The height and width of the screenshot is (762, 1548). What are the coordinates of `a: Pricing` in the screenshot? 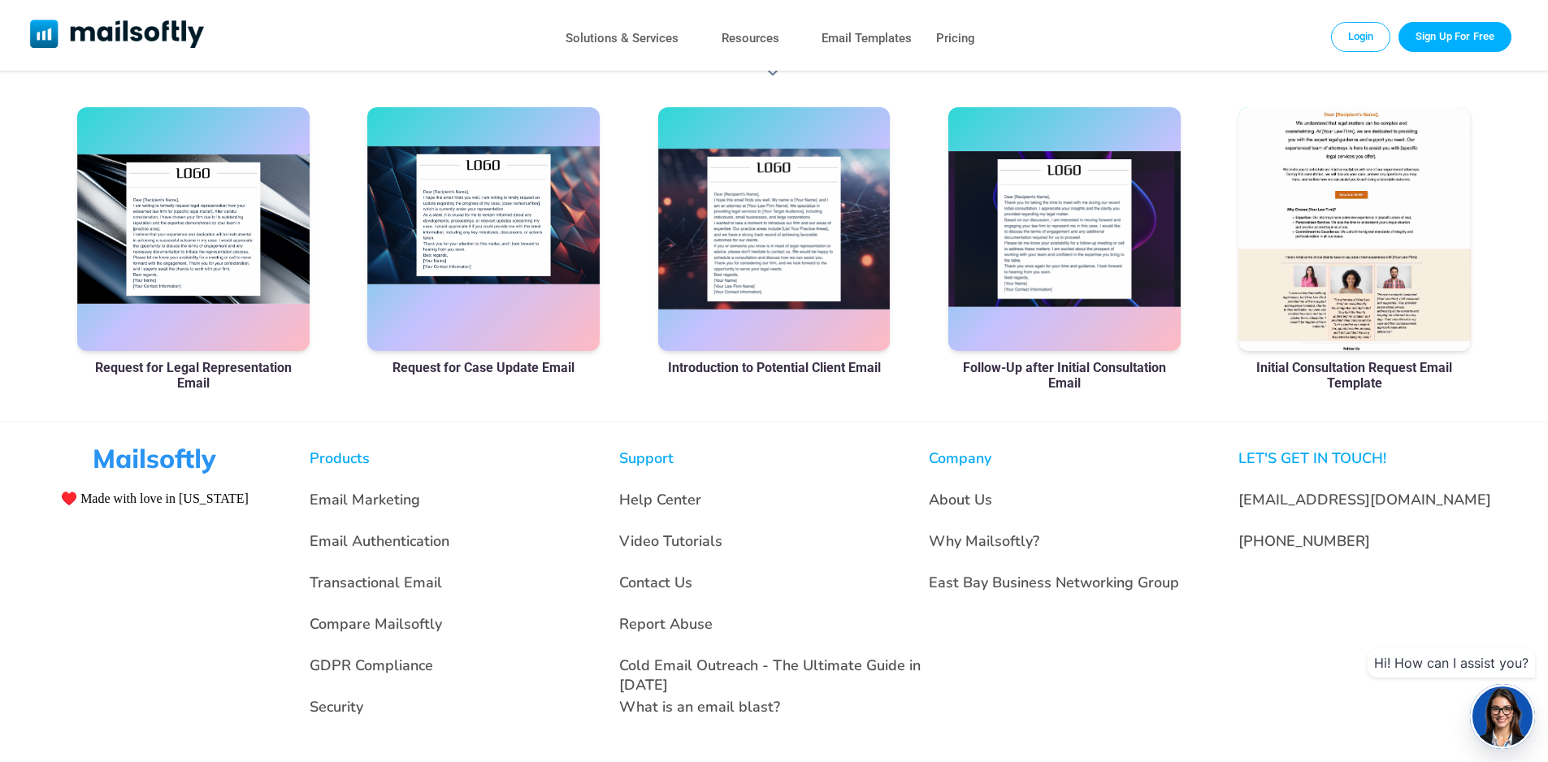 It's located at (956, 38).